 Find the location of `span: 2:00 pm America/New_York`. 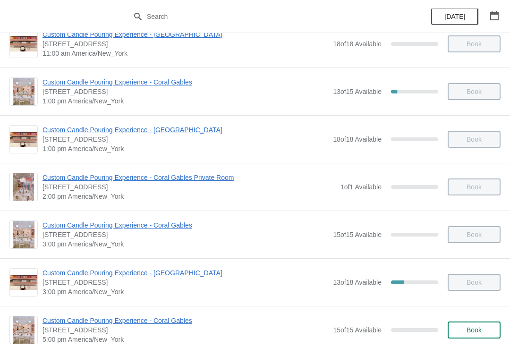

span: 2:00 pm America/New_York is located at coordinates (189, 196).